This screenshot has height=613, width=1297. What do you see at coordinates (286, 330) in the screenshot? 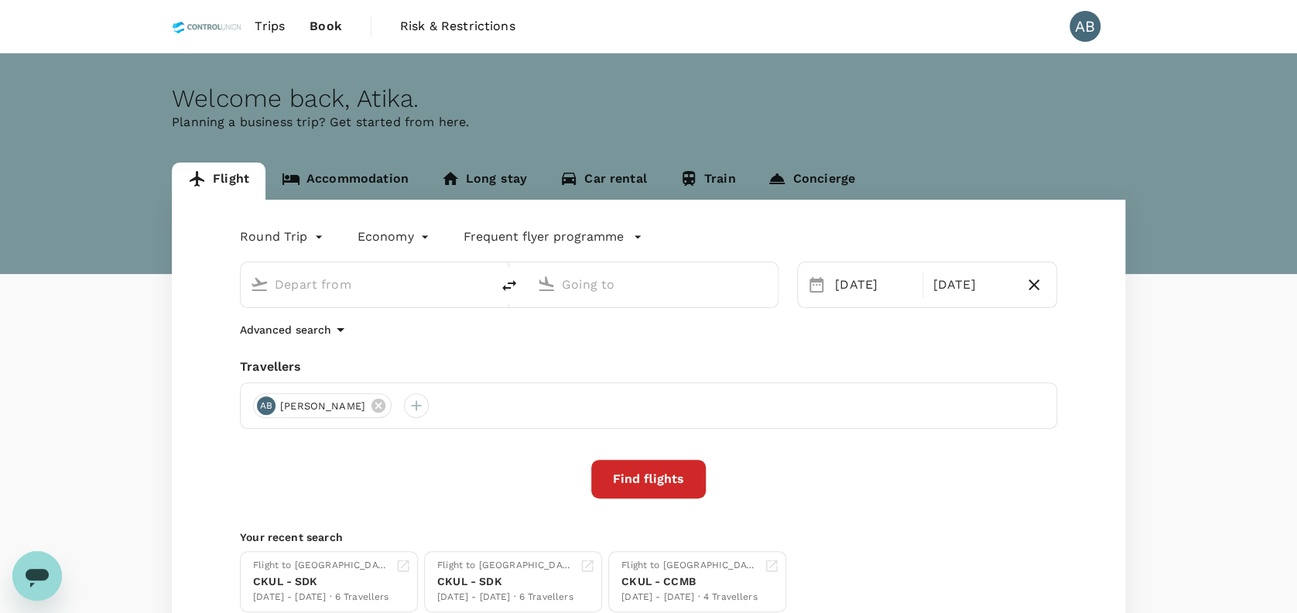
I see `p: Advanced search` at bounding box center [286, 330].